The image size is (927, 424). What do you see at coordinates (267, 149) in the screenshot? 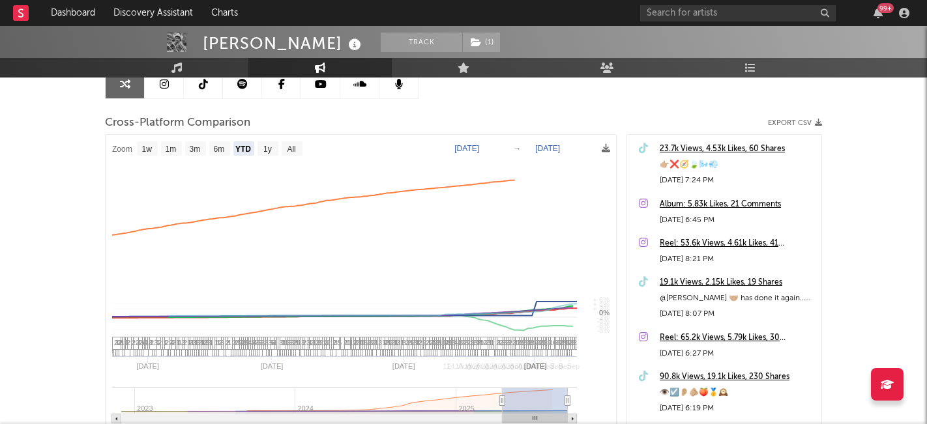
I see `text: 1y` at bounding box center [267, 149].